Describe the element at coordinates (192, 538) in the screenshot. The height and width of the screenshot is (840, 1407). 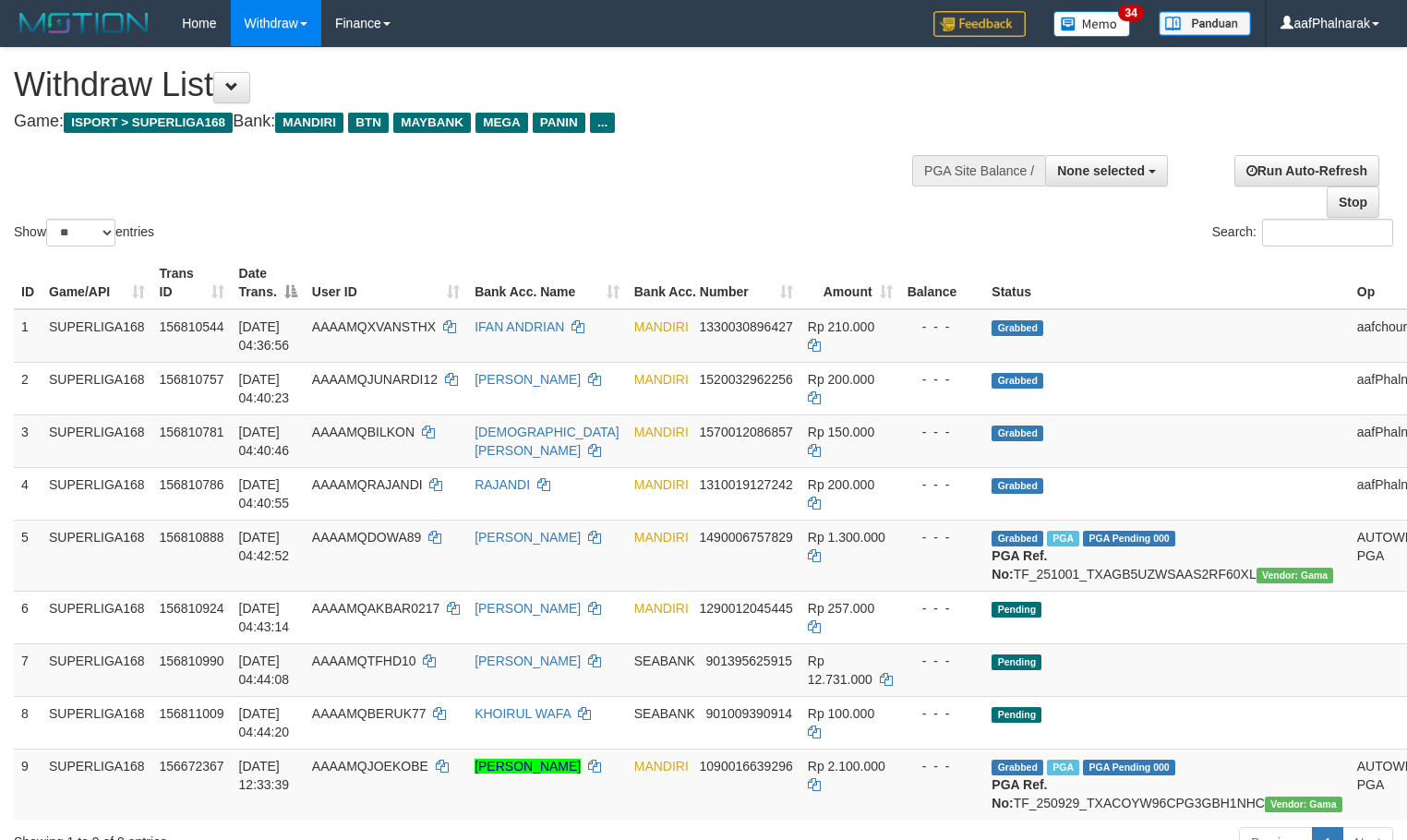
I see `span: 156810888` at that location.